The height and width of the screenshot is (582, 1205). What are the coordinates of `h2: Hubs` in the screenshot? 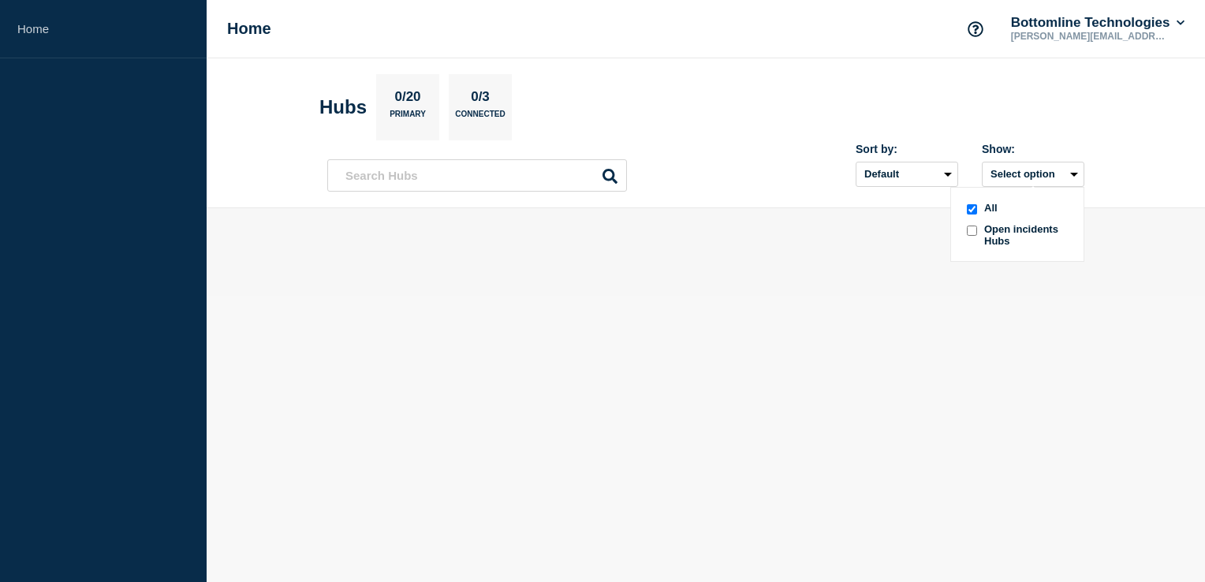 It's located at (343, 107).